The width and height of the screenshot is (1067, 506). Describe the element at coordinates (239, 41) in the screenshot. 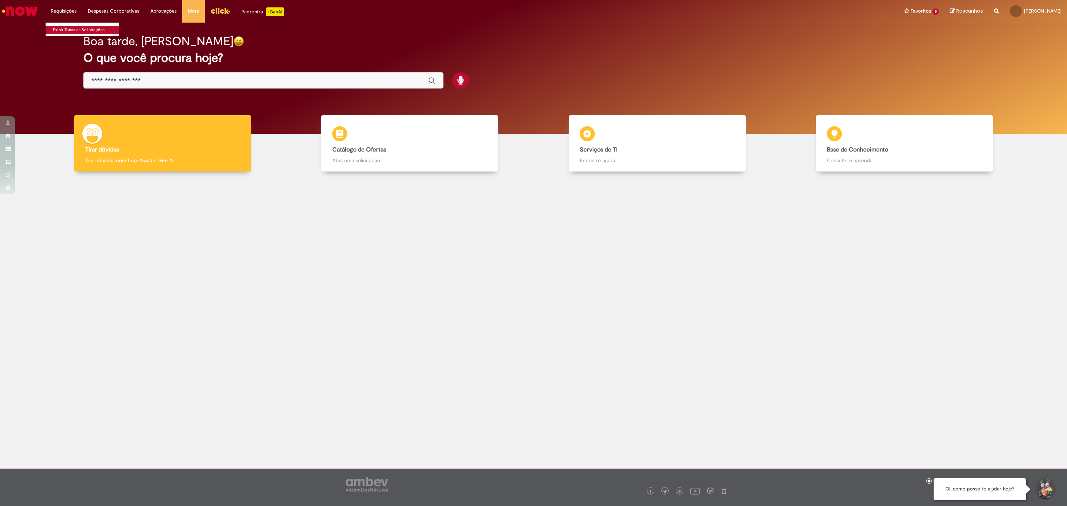

I see `img: happy-face.png` at that location.